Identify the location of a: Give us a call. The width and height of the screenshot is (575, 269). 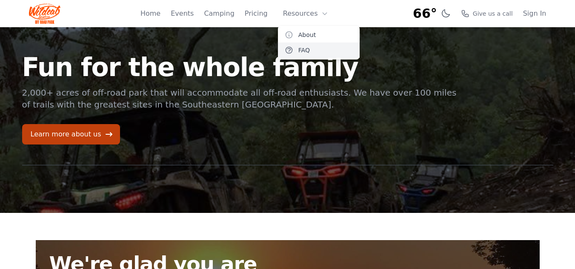
(487, 14).